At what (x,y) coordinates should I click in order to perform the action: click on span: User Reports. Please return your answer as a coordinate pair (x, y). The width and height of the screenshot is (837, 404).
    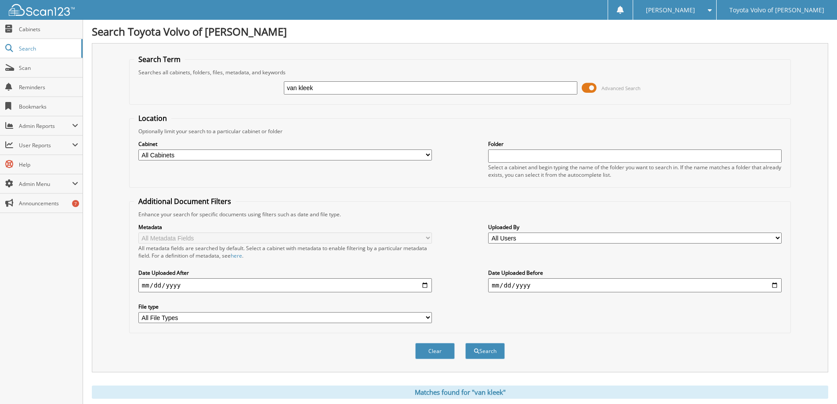
    Looking at the image, I should click on (45, 145).